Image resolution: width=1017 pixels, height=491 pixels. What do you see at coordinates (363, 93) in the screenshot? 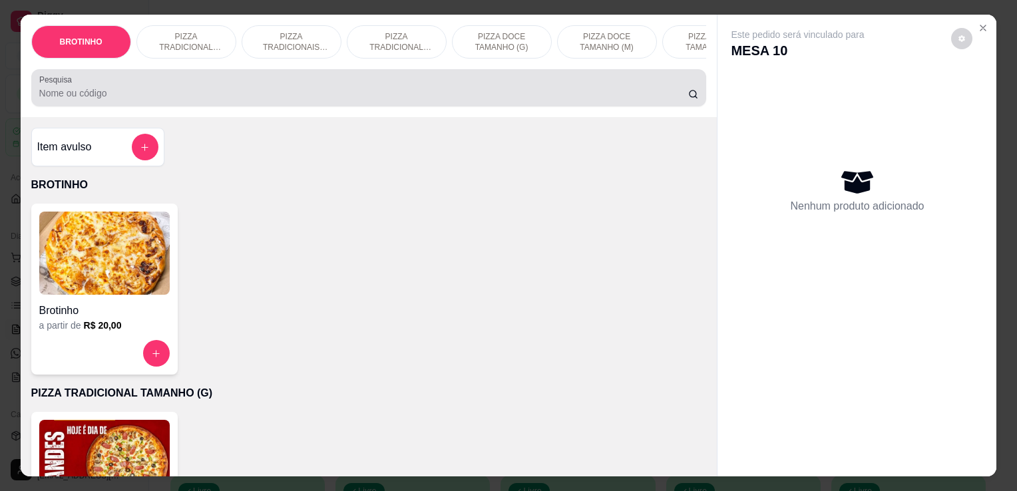
I see `input: Pesquisa` at bounding box center [363, 93].